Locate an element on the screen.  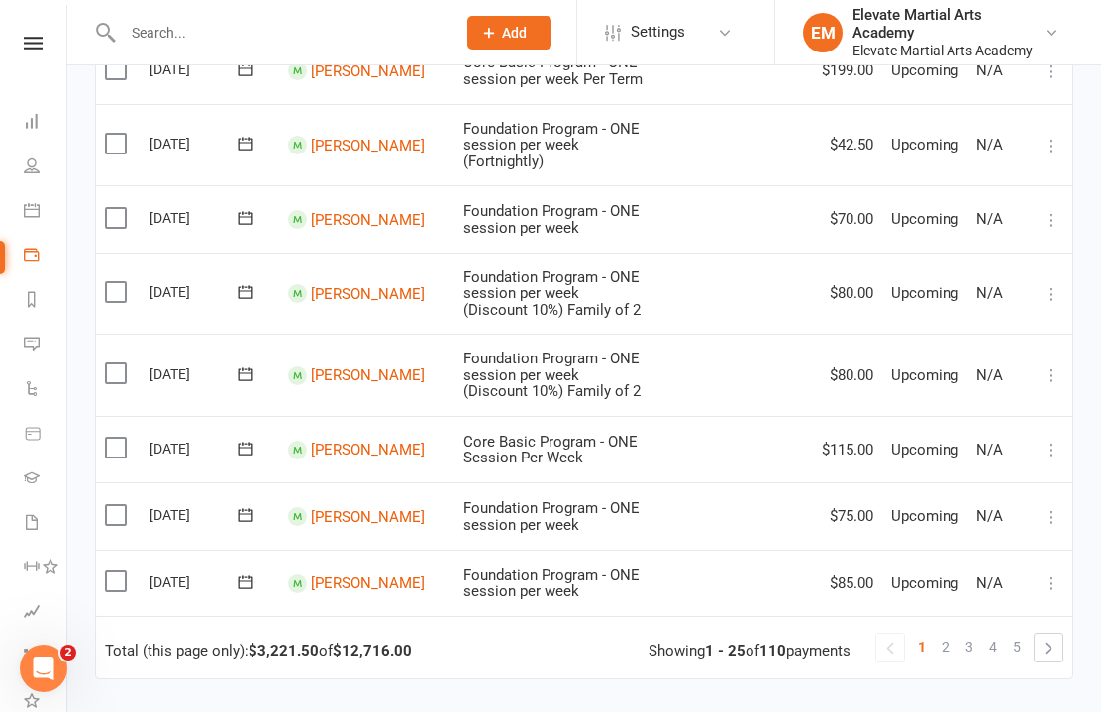
a: 3 is located at coordinates (970, 647).